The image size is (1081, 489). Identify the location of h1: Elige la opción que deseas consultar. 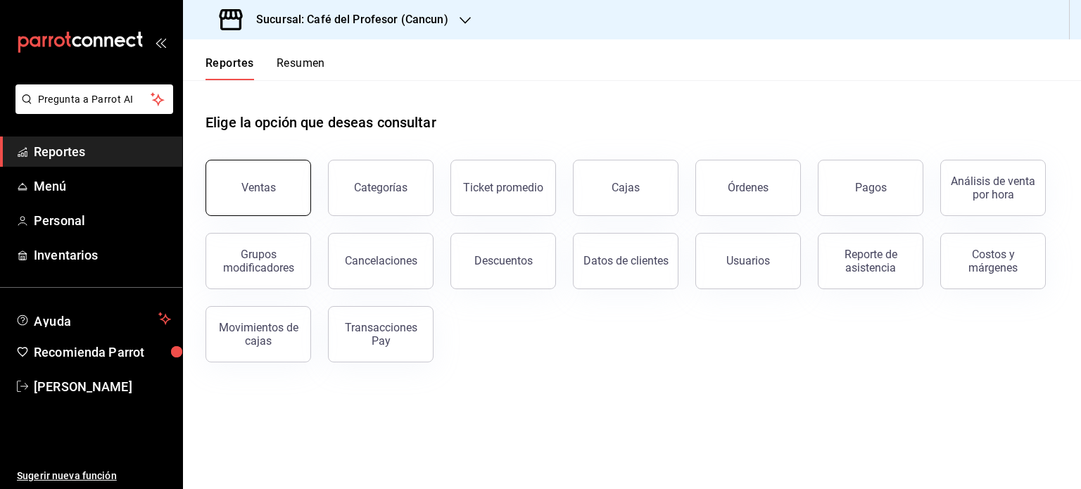
(321, 122).